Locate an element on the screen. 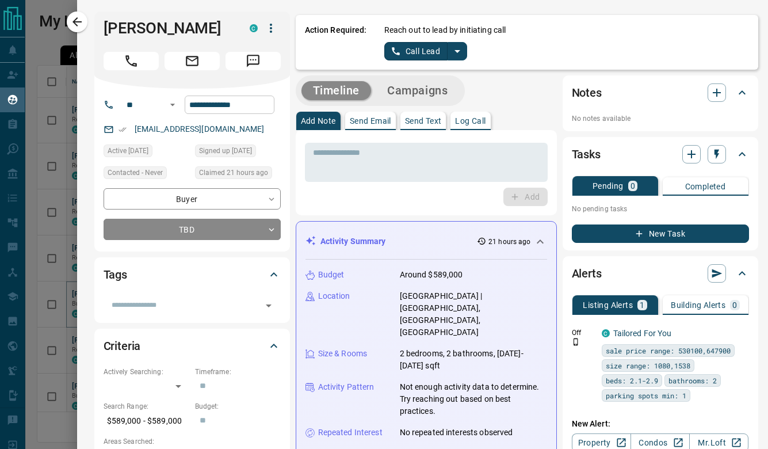 The width and height of the screenshot is (768, 449). h2: Tags is located at coordinates (115, 274).